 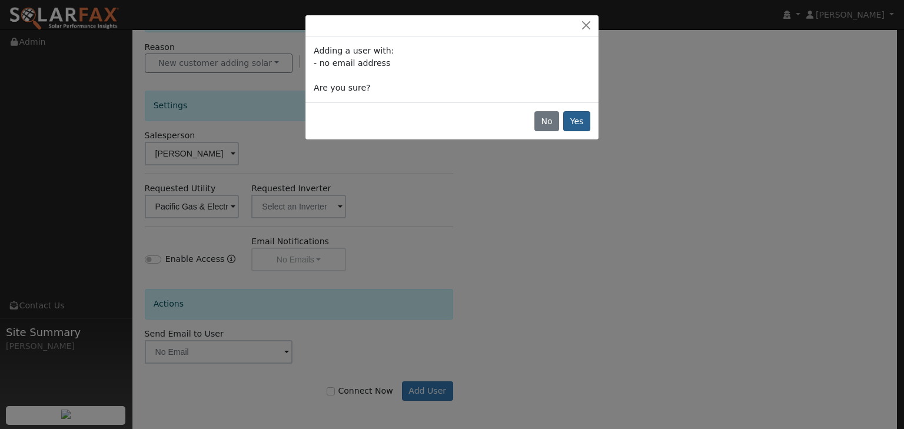 What do you see at coordinates (586, 25) in the screenshot?
I see `button: Close` at bounding box center [586, 25].